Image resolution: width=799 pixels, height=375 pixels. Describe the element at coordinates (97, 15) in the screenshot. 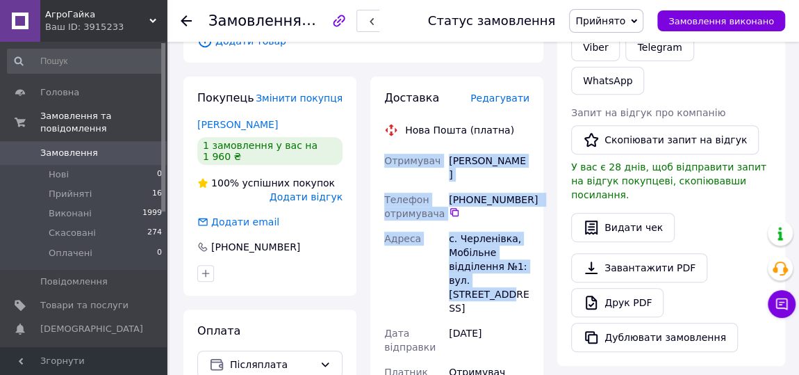

I see `span: АгроГайка` at that location.